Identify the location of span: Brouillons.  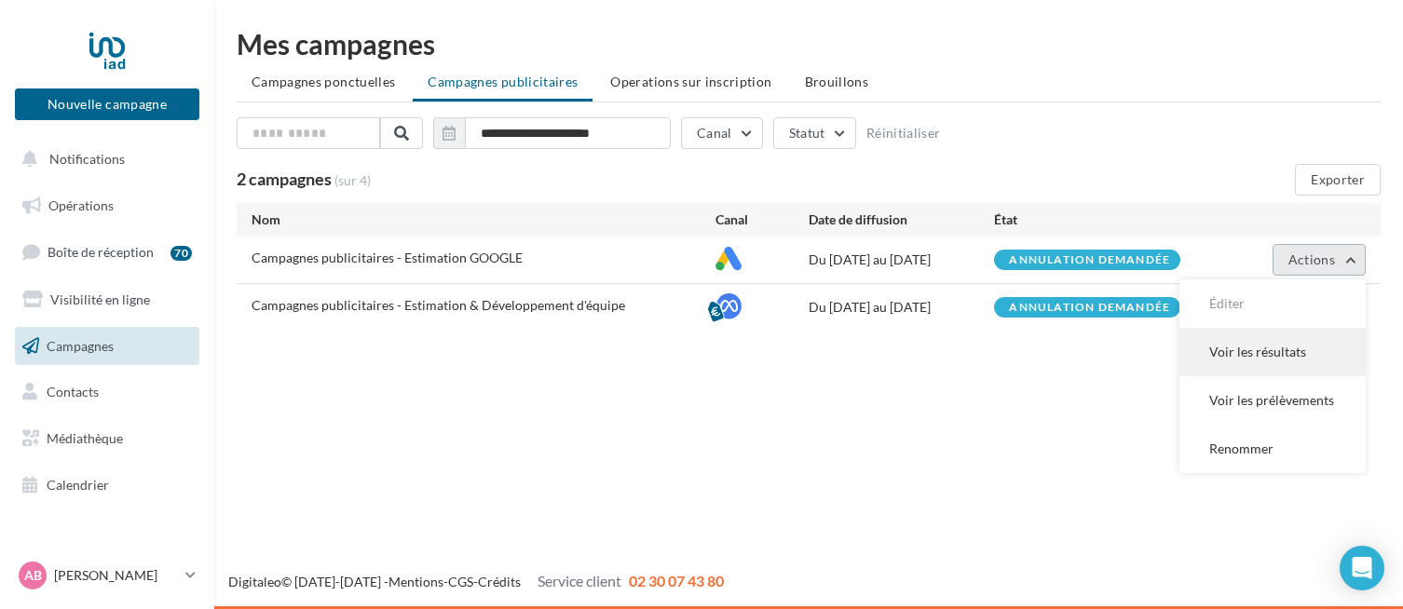
(837, 81).